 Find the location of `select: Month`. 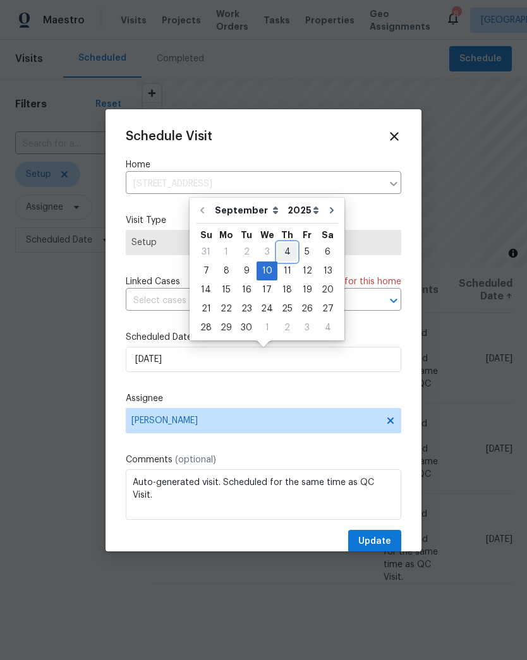

select: Month is located at coordinates (248, 210).